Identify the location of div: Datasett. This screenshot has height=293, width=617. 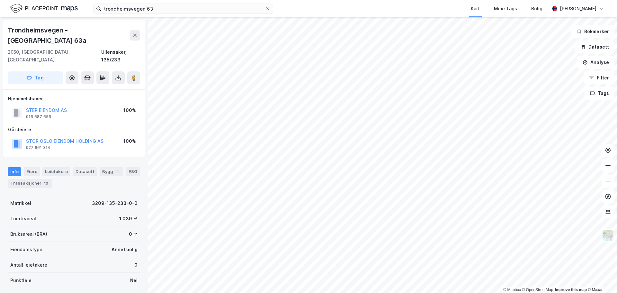
(85, 172).